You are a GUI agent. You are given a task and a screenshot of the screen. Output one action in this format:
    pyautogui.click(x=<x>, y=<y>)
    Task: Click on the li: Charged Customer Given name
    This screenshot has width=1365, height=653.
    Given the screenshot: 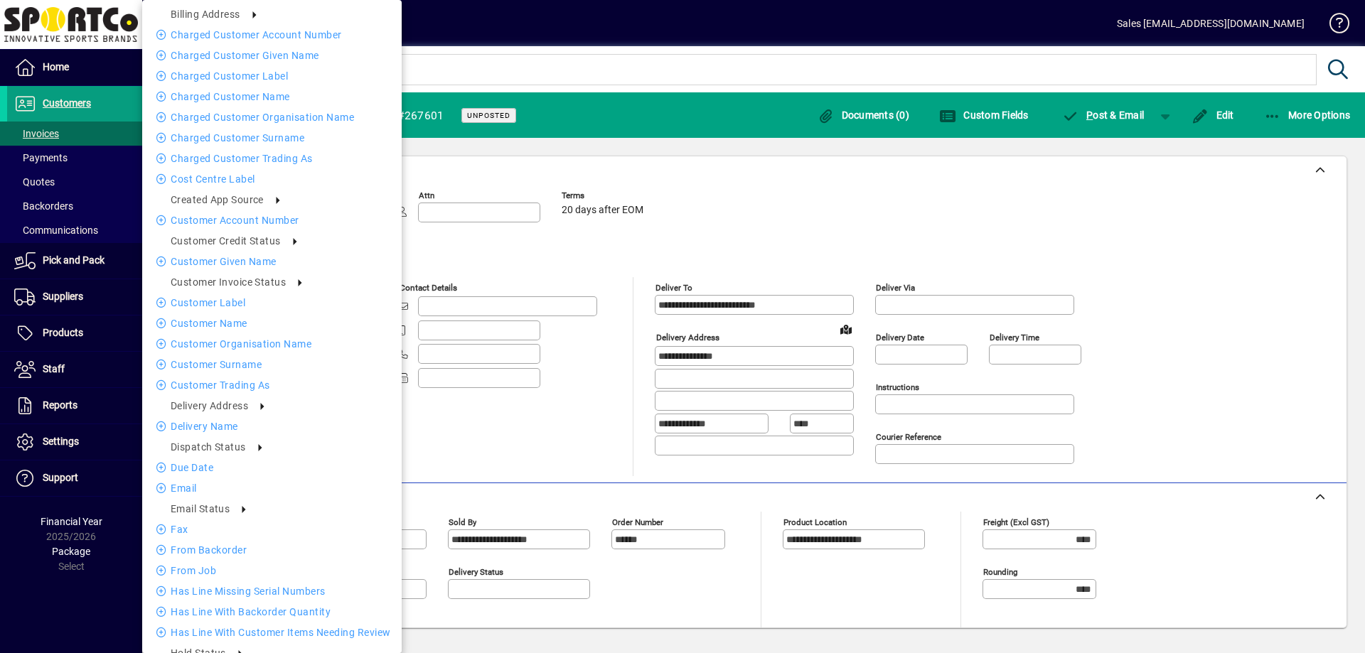 What is the action you would take?
    pyautogui.click(x=272, y=55)
    